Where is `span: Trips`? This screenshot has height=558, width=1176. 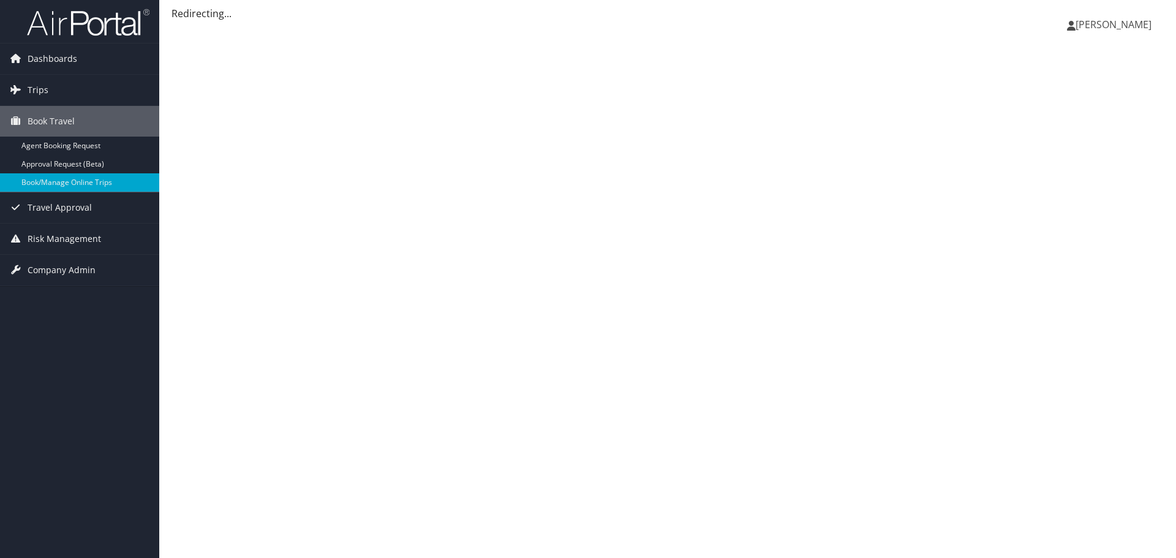
span: Trips is located at coordinates (38, 90).